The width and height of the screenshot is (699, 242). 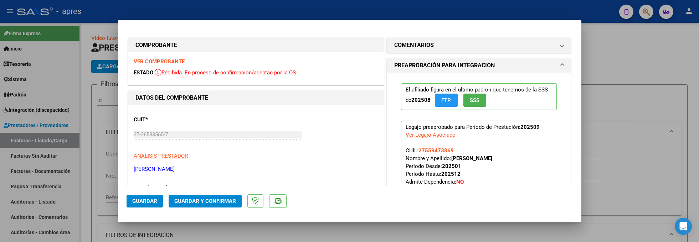 What do you see at coordinates (479, 66) in the screenshot?
I see `mat-expansion-panel-header: PREAPROBACIÓN PARA INTEGRACION` at bounding box center [479, 66].